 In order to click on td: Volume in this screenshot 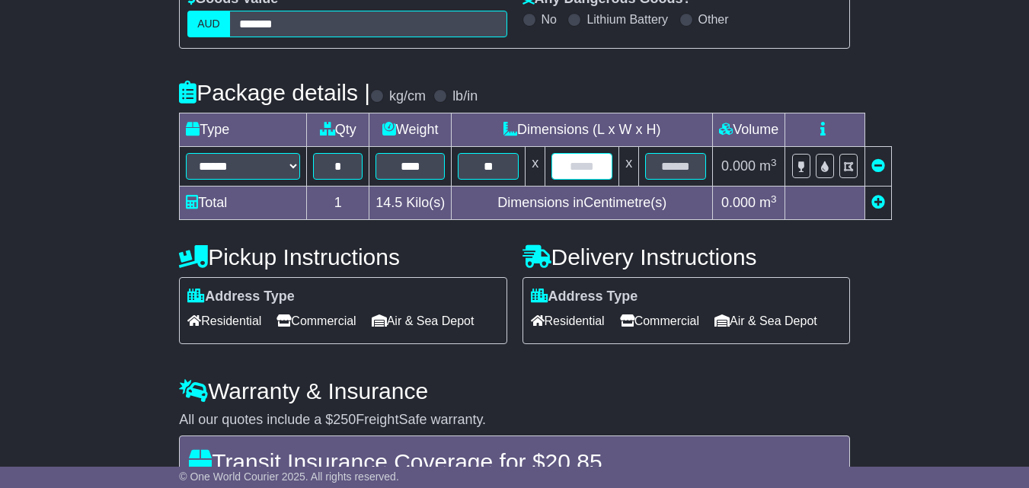, I will do `click(748, 130)`.